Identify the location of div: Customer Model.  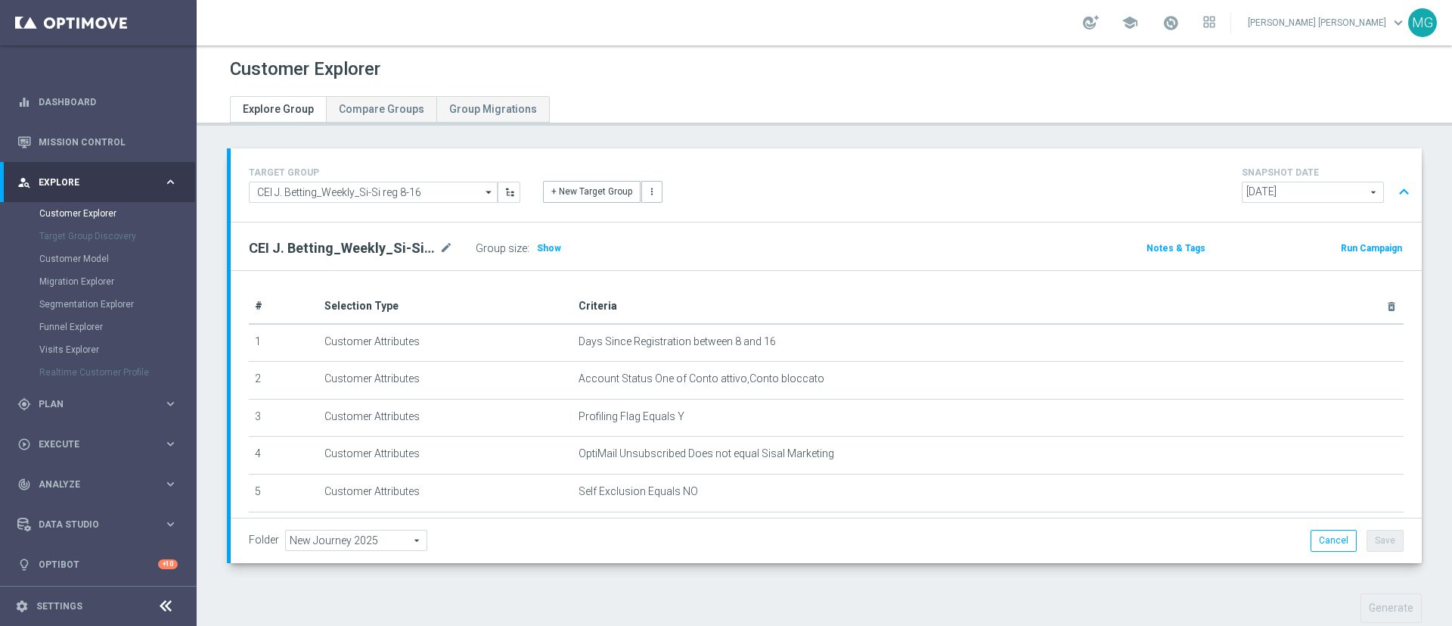
(117, 259).